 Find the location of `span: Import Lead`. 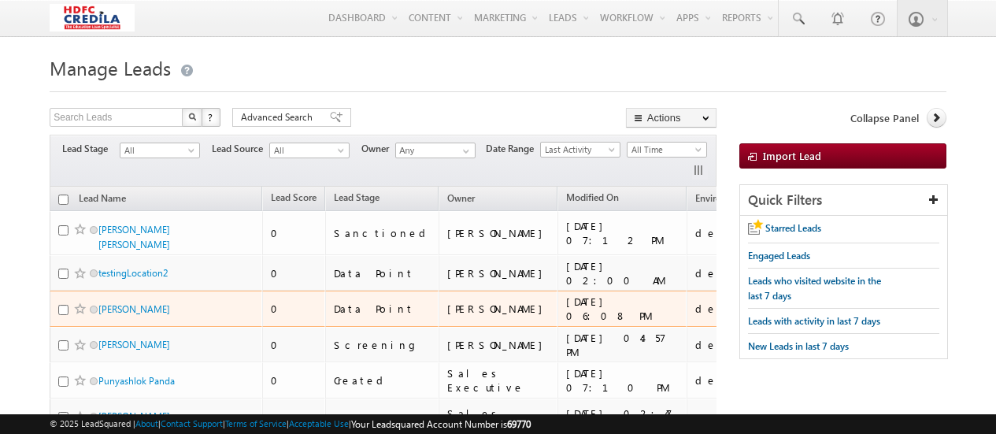

span: Import Lead is located at coordinates (792, 155).